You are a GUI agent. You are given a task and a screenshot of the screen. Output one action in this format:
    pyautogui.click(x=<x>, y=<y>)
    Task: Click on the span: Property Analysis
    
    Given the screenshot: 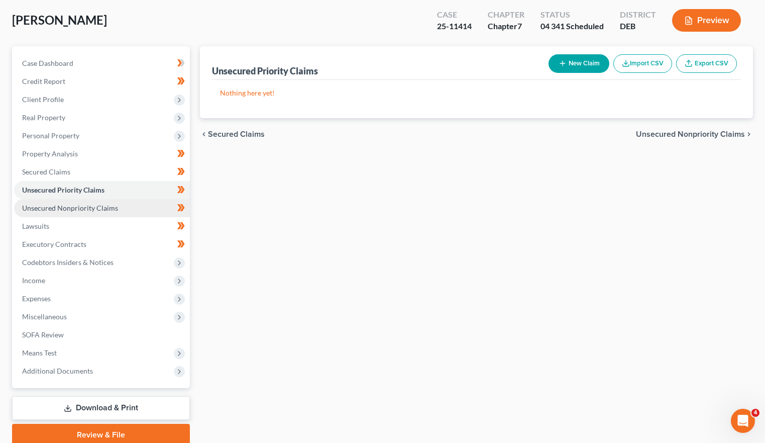 What is the action you would take?
    pyautogui.click(x=50, y=153)
    